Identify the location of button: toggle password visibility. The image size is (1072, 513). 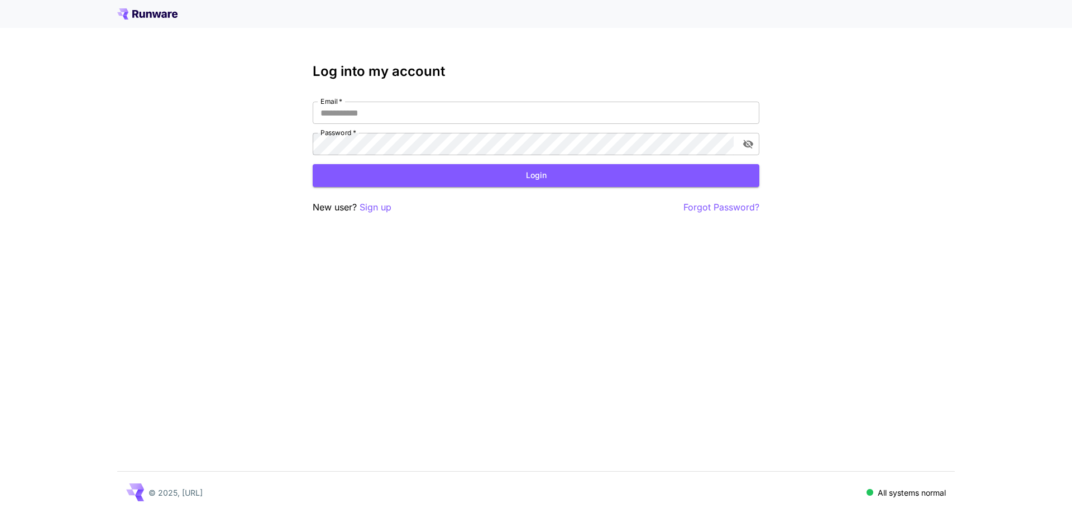
(748, 144).